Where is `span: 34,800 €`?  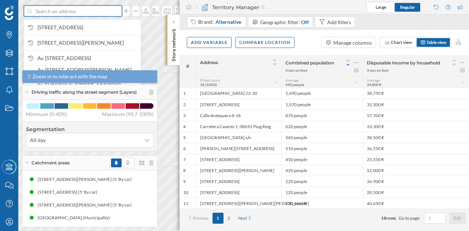 span: 34,800 € is located at coordinates (374, 85).